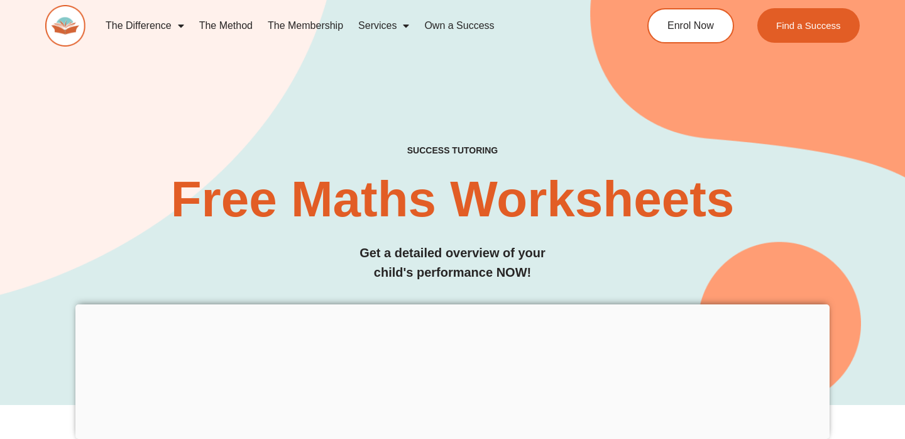 The width and height of the screenshot is (905, 439). What do you see at coordinates (453, 150) in the screenshot?
I see `h4: SUCCESS TUTORING​` at bounding box center [453, 150].